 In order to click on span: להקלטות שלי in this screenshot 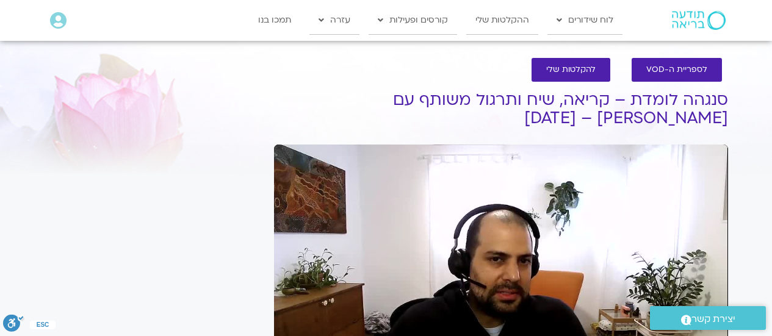, I will do `click(571, 70)`.